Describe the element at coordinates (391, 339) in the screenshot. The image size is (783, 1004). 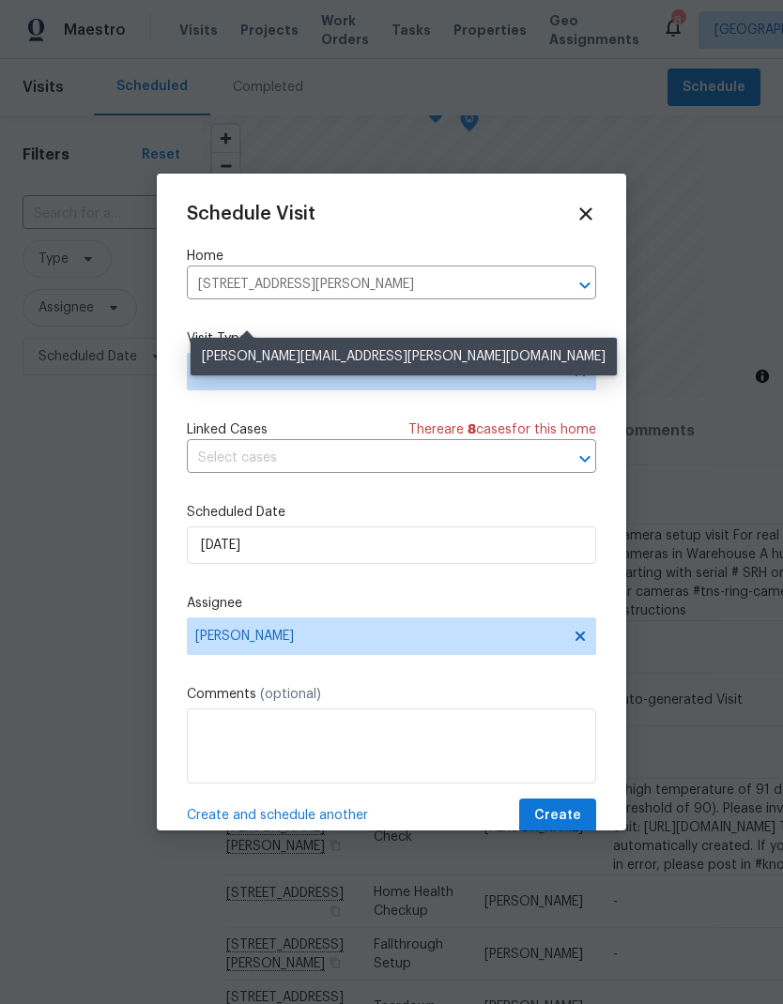
I see `label: Visit Type` at that location.